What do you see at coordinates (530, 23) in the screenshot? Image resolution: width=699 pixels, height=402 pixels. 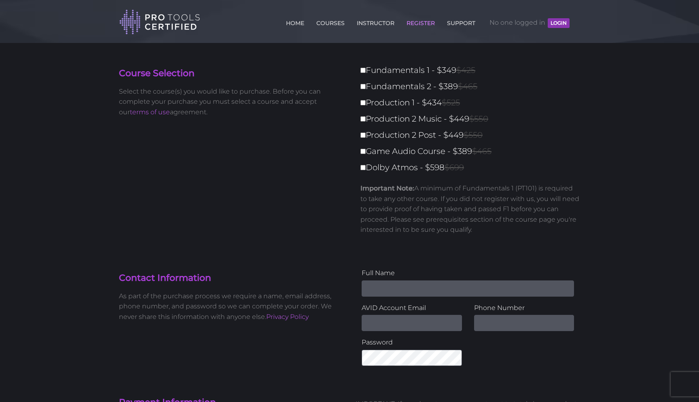 I see `span: No one logged in` at bounding box center [530, 23].